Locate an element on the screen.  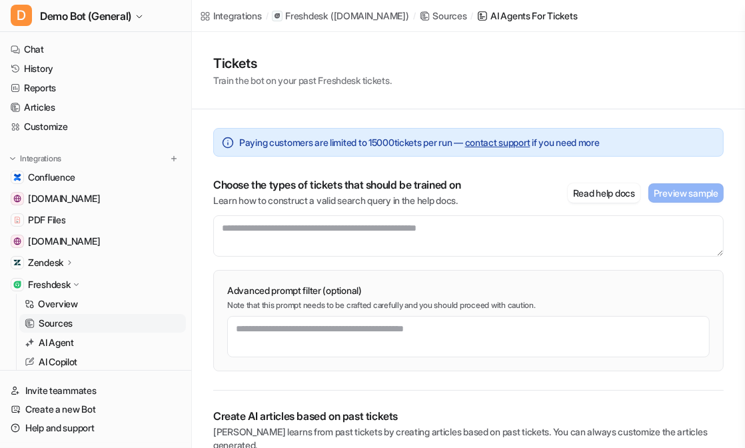
span: Confluence is located at coordinates (51, 177).